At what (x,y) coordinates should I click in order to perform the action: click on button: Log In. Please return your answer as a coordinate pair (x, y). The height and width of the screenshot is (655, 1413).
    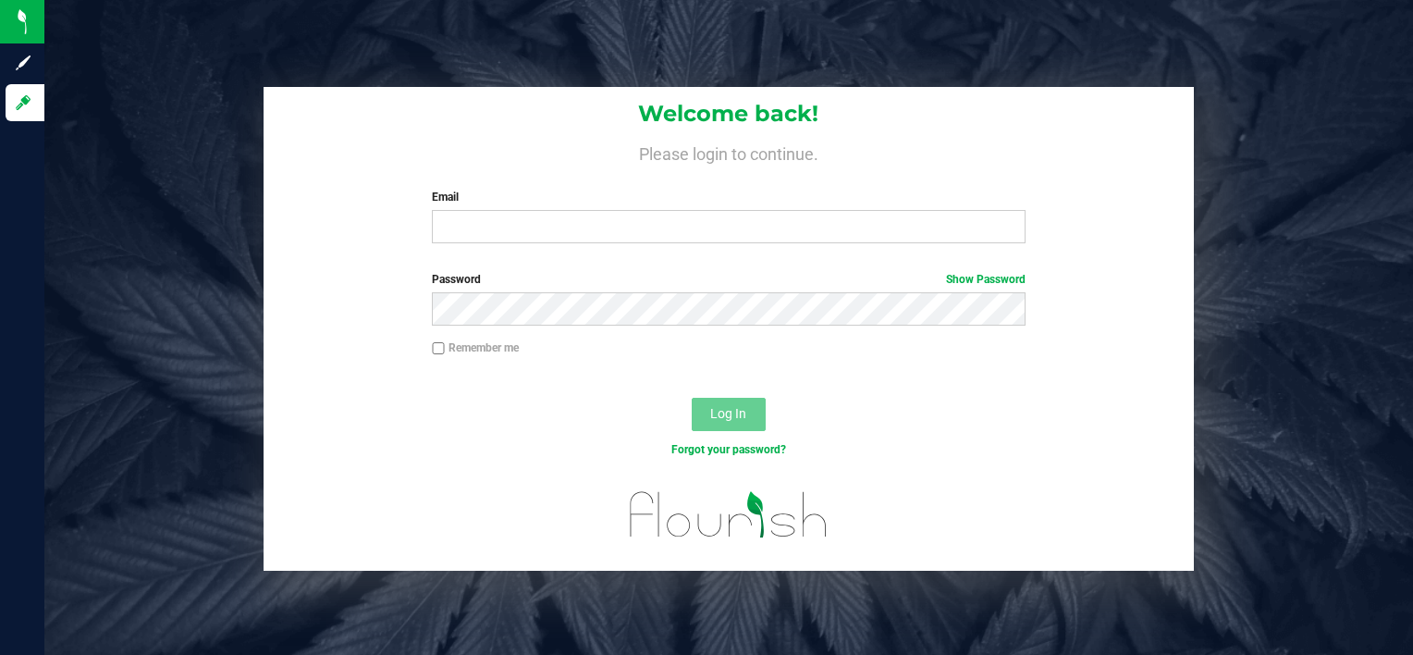
    Looking at the image, I should click on (729, 414).